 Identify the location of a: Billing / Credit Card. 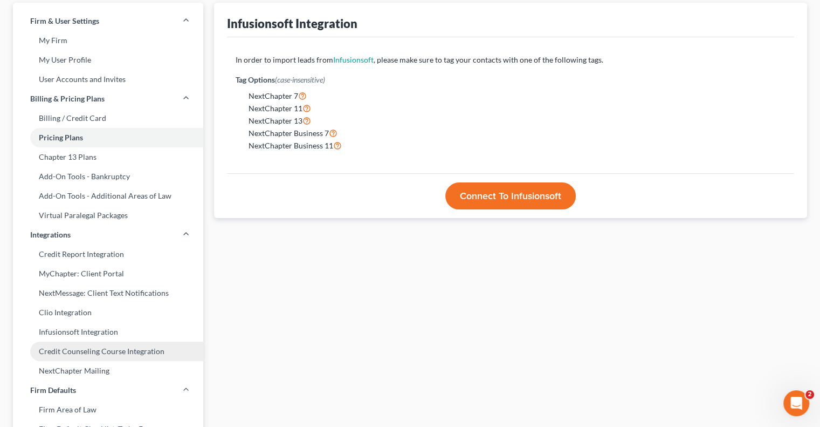
(108, 118).